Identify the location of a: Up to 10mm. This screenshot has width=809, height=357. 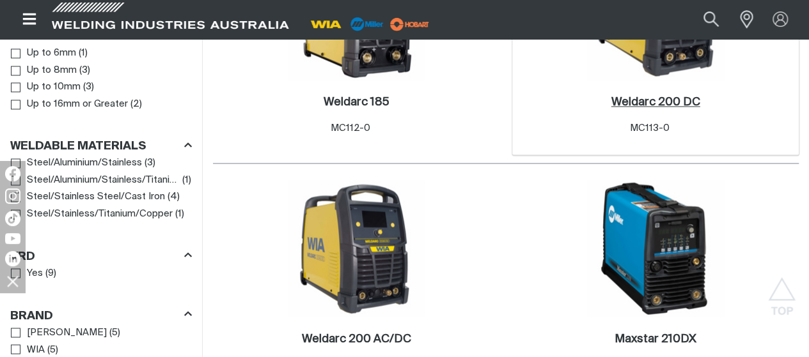
(45, 87).